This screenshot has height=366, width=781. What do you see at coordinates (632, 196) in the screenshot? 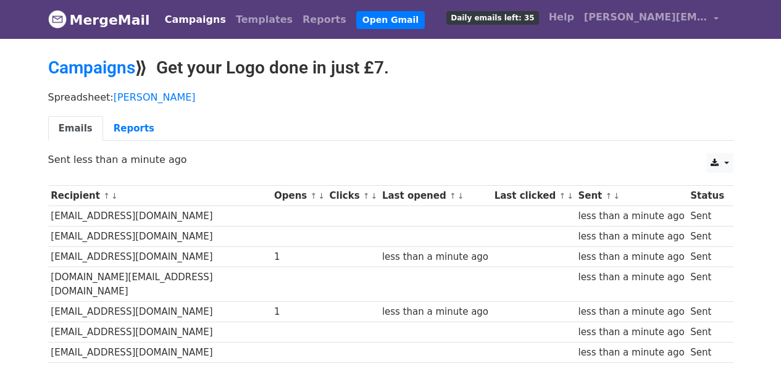
I see `th: Sent` at bounding box center [632, 196].